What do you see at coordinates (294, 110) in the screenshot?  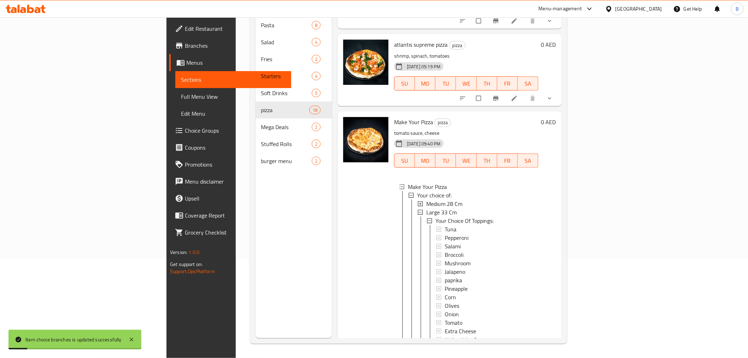 I see `div: pizza18` at bounding box center [294, 110].